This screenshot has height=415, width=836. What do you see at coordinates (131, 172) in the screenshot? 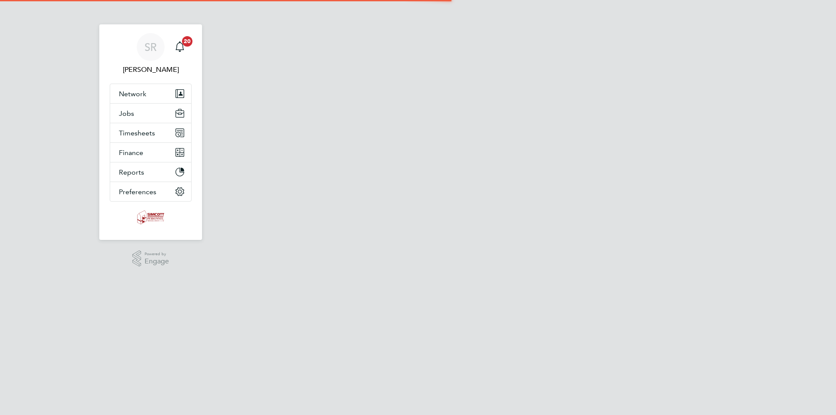
I see `span: Reports` at bounding box center [131, 172].